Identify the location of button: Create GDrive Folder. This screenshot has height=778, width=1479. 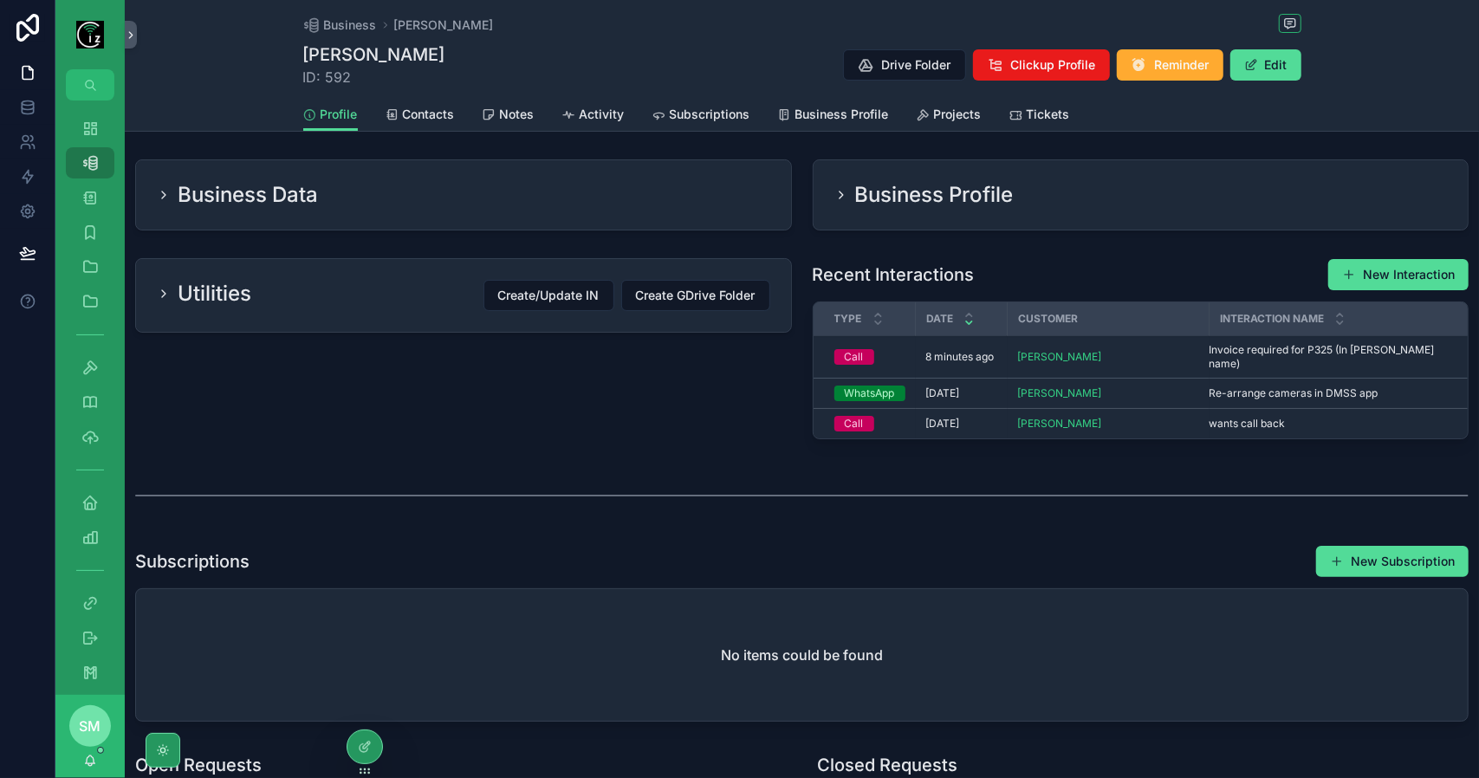
(696, 295).